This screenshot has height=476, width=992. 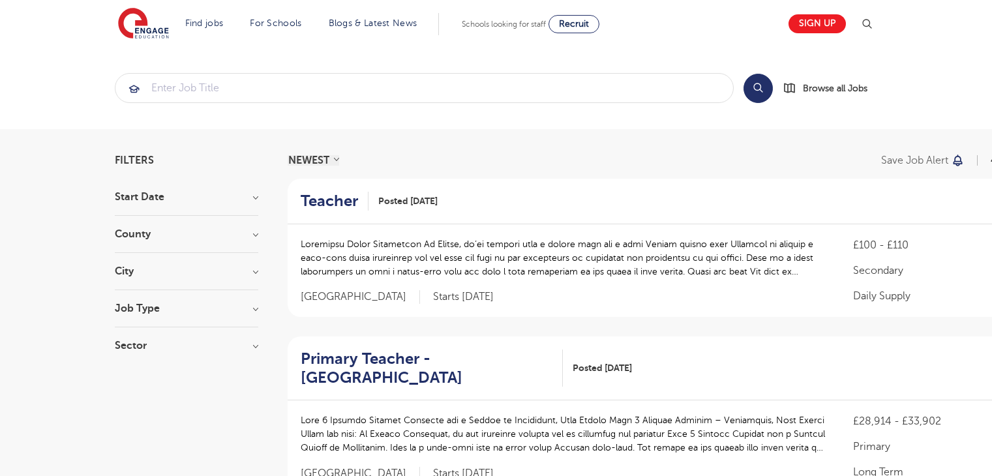 I want to click on span: Filters, so click(x=134, y=160).